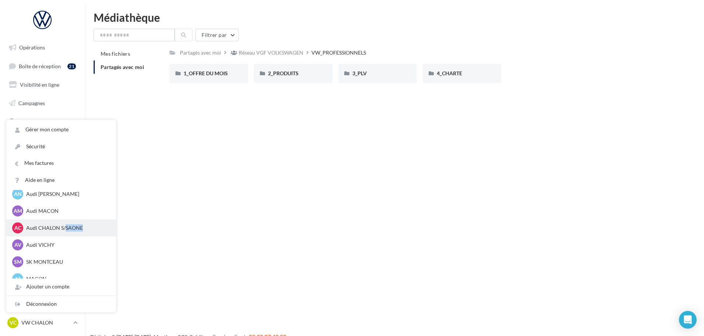 Image resolution: width=704 pixels, height=336 pixels. What do you see at coordinates (201, 53) in the screenshot?
I see `div: Partagés avec moi` at bounding box center [201, 53].